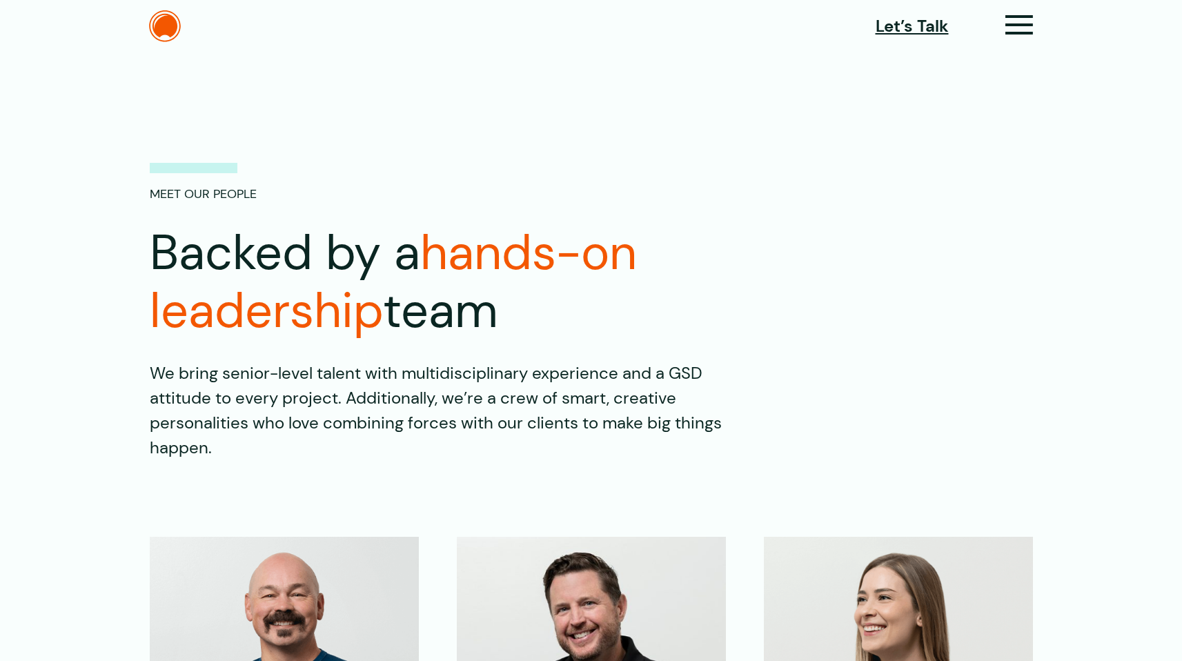 The image size is (1182, 661). What do you see at coordinates (203, 183) in the screenshot?
I see `p: Meet Our People` at bounding box center [203, 183].